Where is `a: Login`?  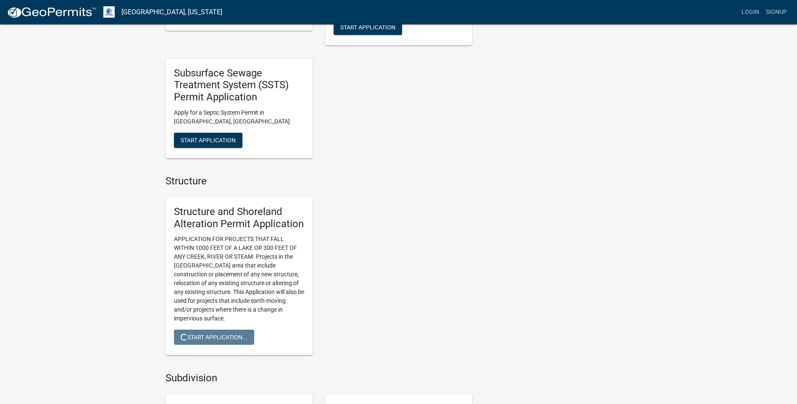
a: Login is located at coordinates (751, 12).